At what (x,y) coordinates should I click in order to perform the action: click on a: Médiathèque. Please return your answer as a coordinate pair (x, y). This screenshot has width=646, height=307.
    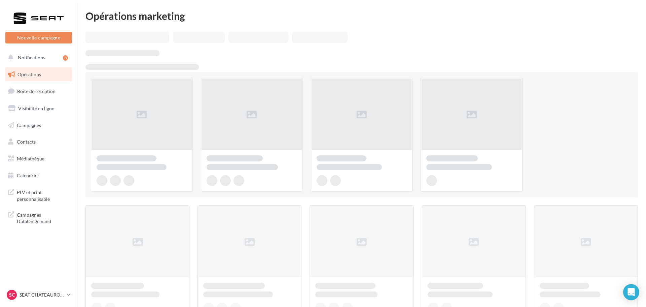
    Looking at the image, I should click on (39, 159).